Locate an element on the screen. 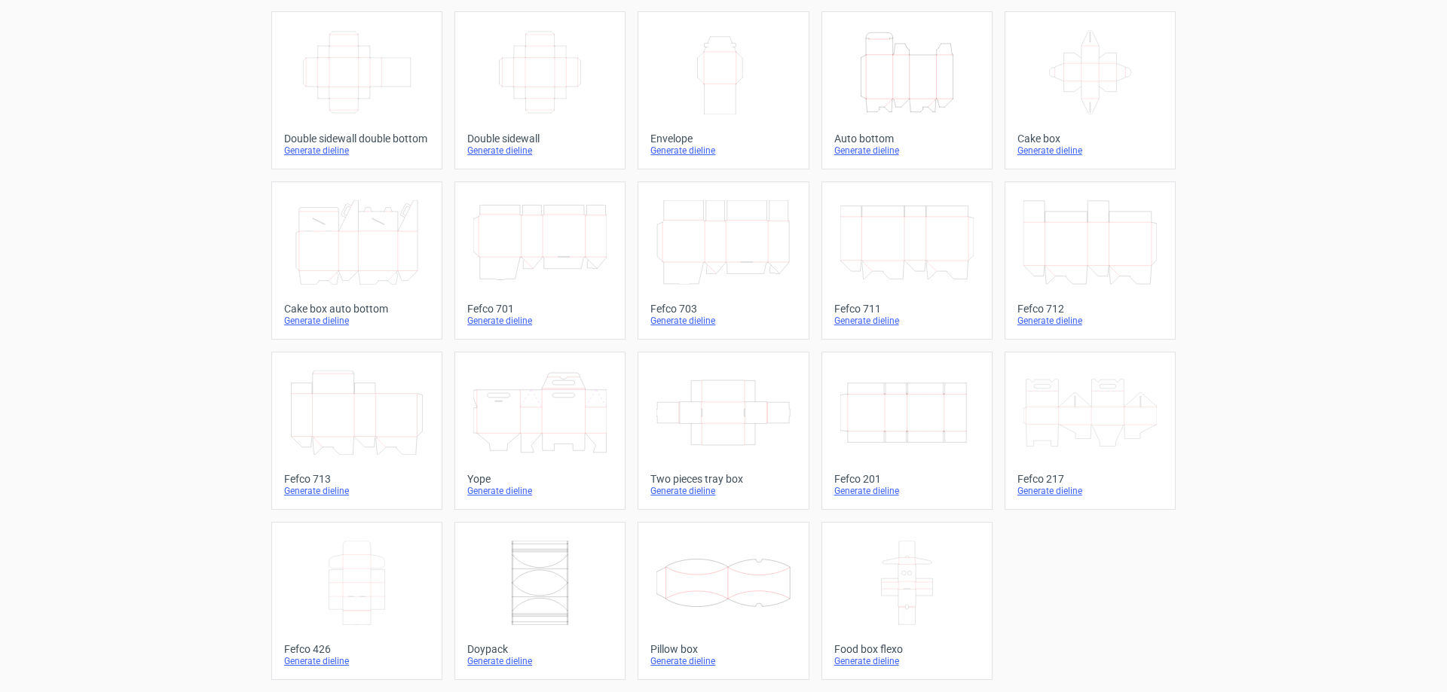 The width and height of the screenshot is (1447, 692). a: Cake boxGenerate dieline is located at coordinates (1089, 90).